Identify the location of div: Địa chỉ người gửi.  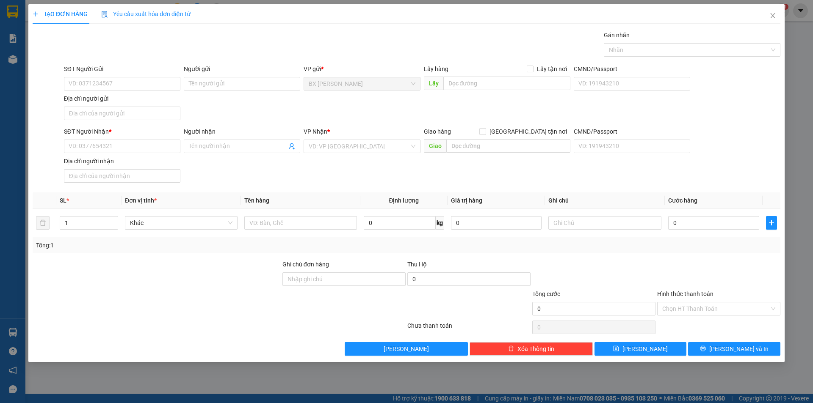
(122, 99).